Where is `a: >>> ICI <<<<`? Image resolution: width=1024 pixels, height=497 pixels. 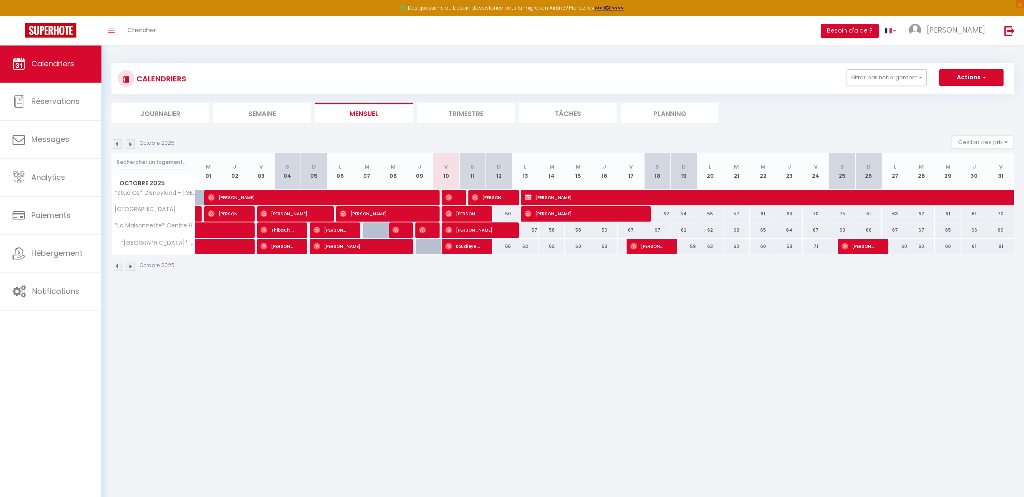 a: >>> ICI <<<< is located at coordinates (609, 8).